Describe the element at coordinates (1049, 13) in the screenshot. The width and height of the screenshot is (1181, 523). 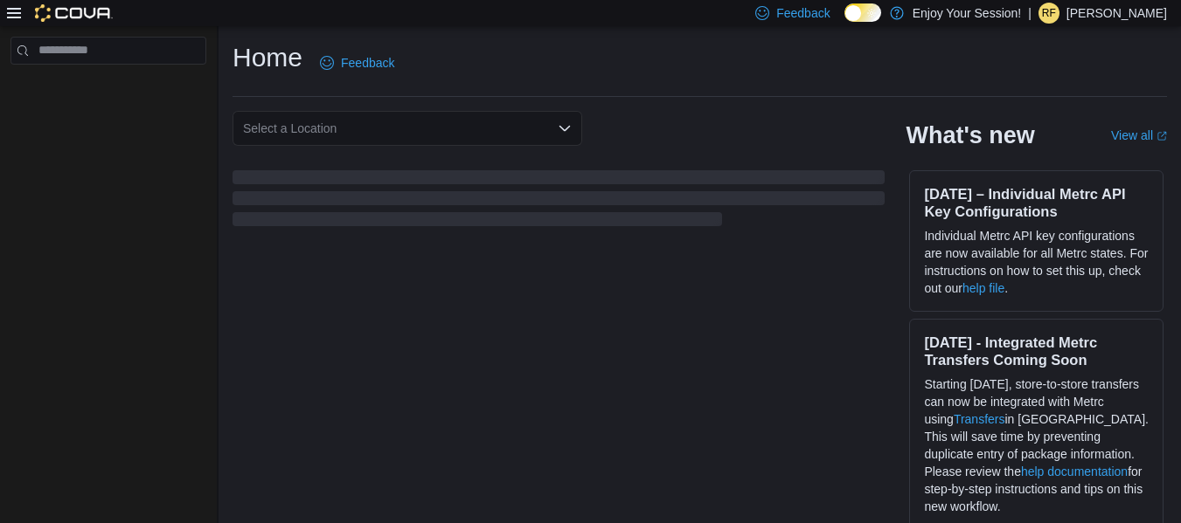
I see `span: RF` at that location.